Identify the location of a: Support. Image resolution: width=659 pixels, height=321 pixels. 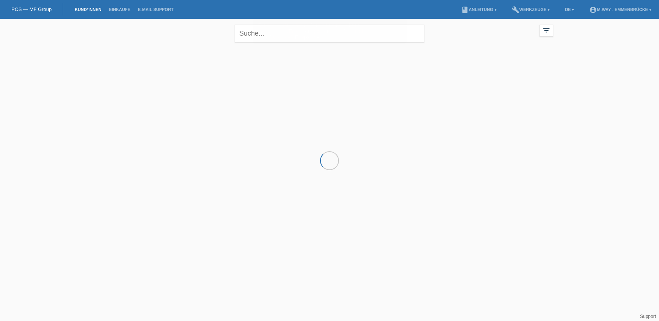
(648, 317).